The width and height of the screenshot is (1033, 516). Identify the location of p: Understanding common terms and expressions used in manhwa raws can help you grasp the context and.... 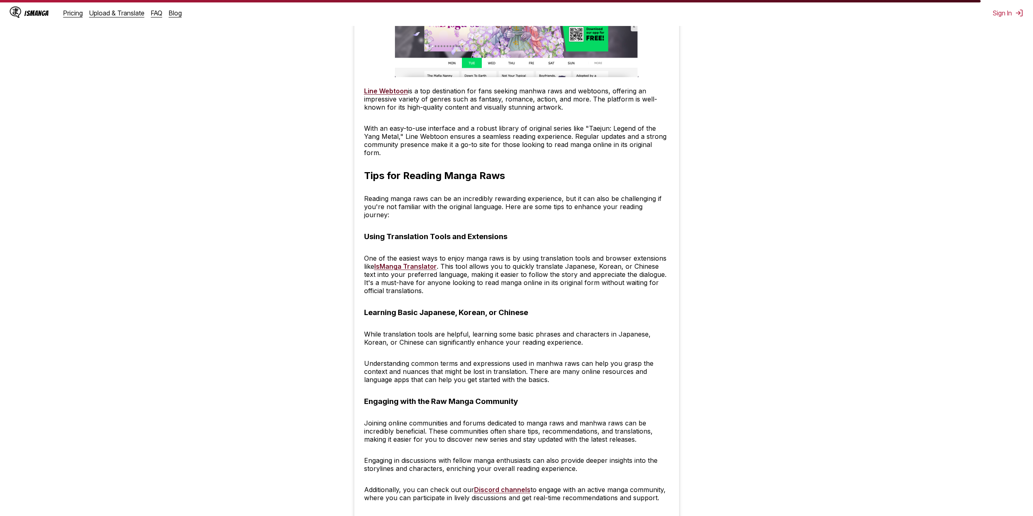
(517, 371).